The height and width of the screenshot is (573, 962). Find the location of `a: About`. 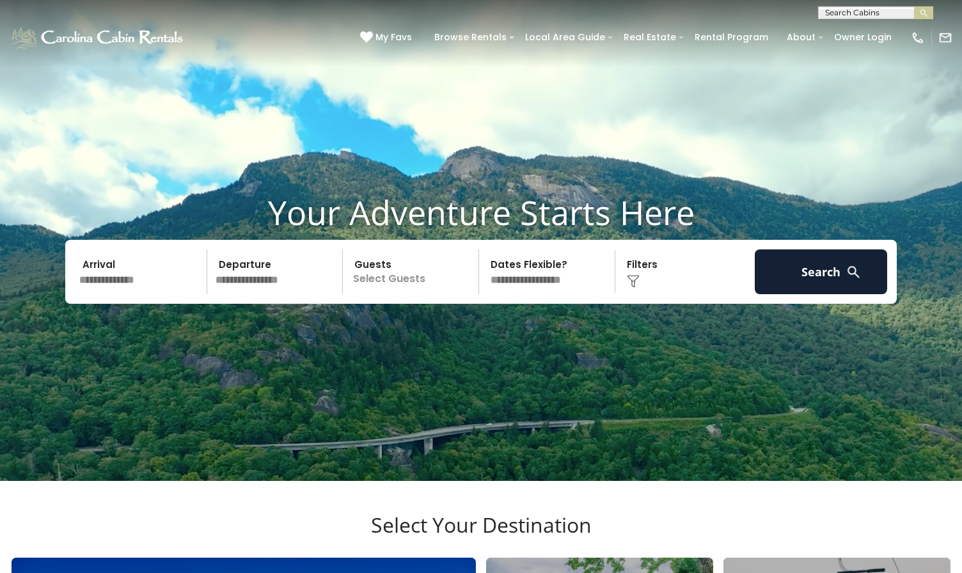

a: About is located at coordinates (801, 37).